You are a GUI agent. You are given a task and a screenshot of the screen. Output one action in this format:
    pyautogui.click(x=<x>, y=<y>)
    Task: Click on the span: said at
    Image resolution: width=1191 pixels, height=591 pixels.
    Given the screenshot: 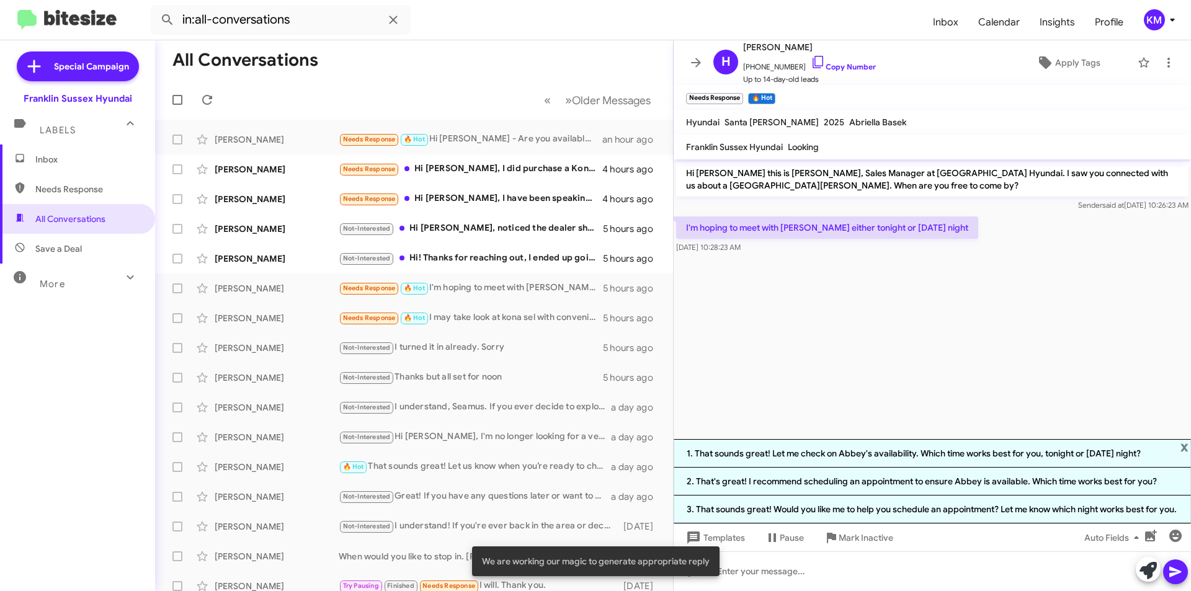 What is the action you would take?
    pyautogui.click(x=1113, y=205)
    